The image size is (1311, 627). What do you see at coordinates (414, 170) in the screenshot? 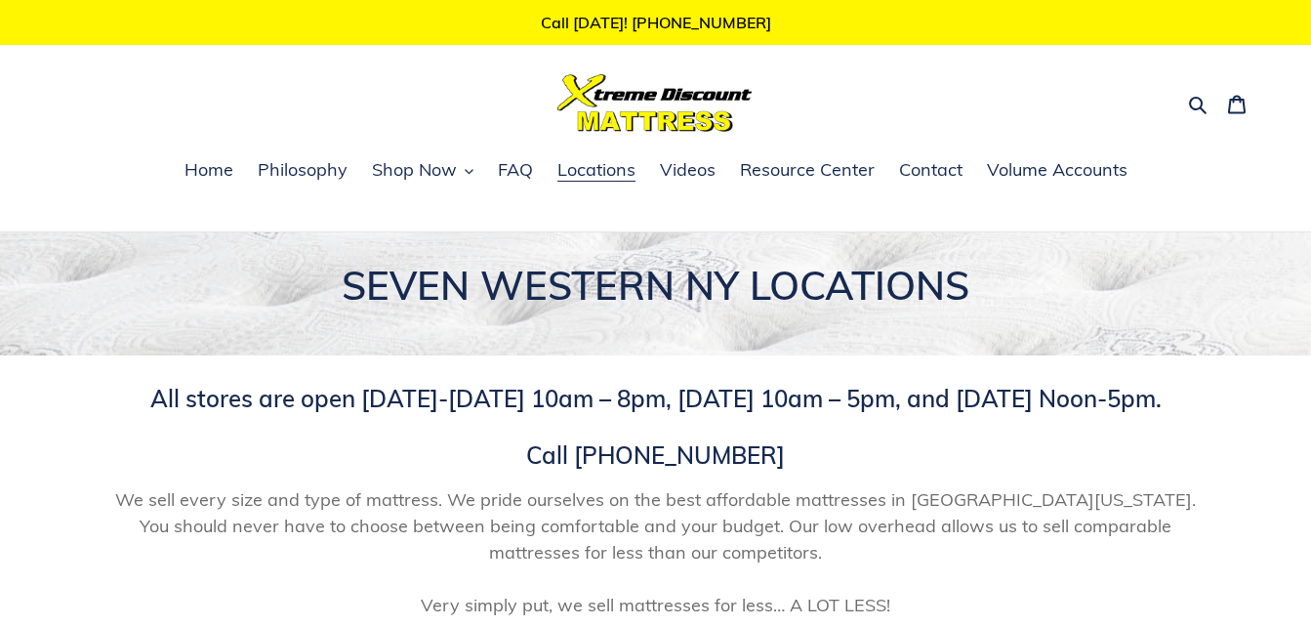
I see `span: Shop Now` at bounding box center [414, 170].